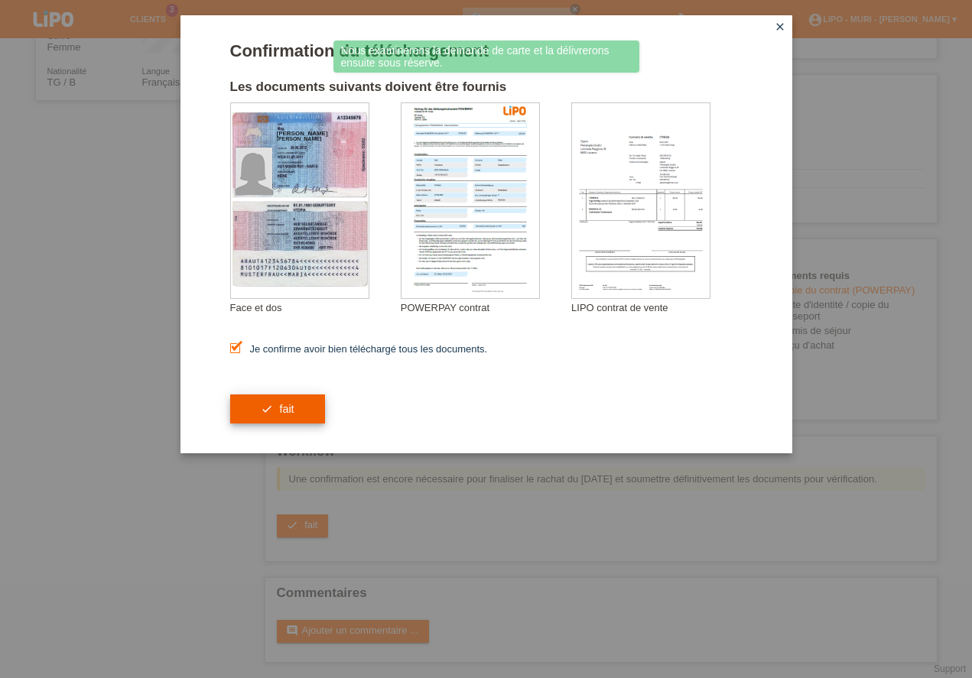  What do you see at coordinates (485, 307) in the screenshot?
I see `div: POWERPAY contrat` at bounding box center [485, 307].